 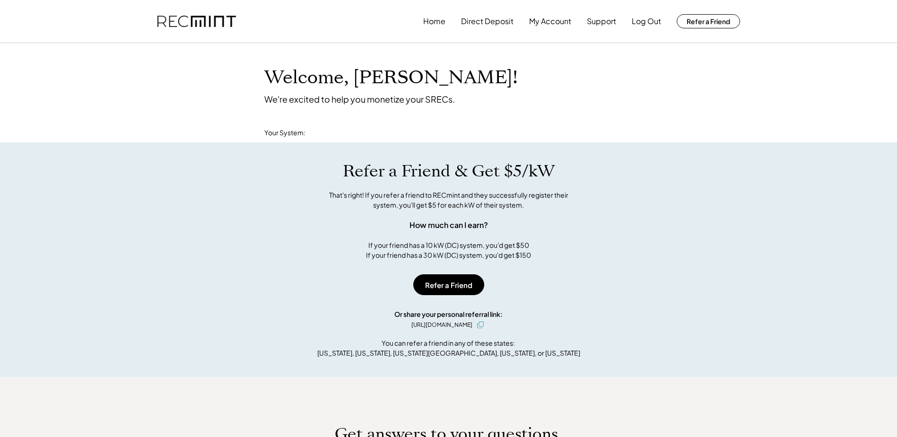 What do you see at coordinates (550, 21) in the screenshot?
I see `button: My Account` at bounding box center [550, 21].